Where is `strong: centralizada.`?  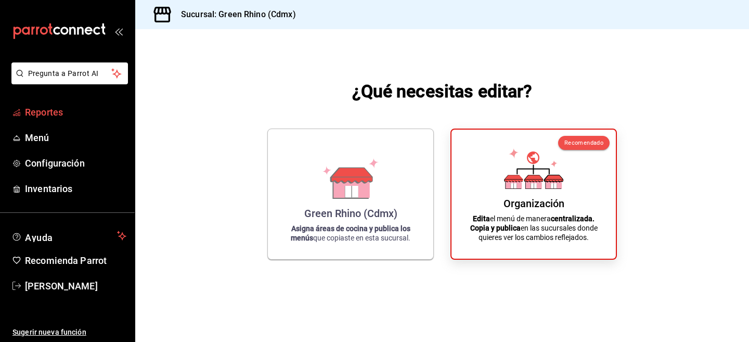
strong: centralizada. is located at coordinates (572, 218).